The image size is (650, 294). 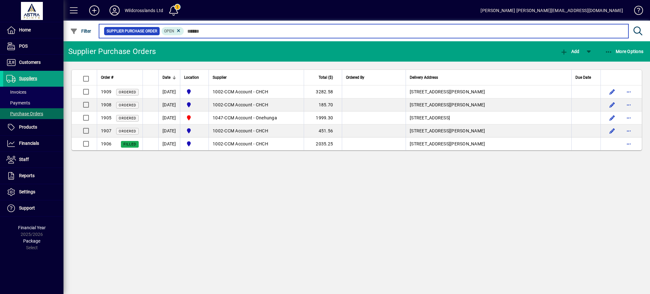 I want to click on td: 451.56, so click(x=323, y=131).